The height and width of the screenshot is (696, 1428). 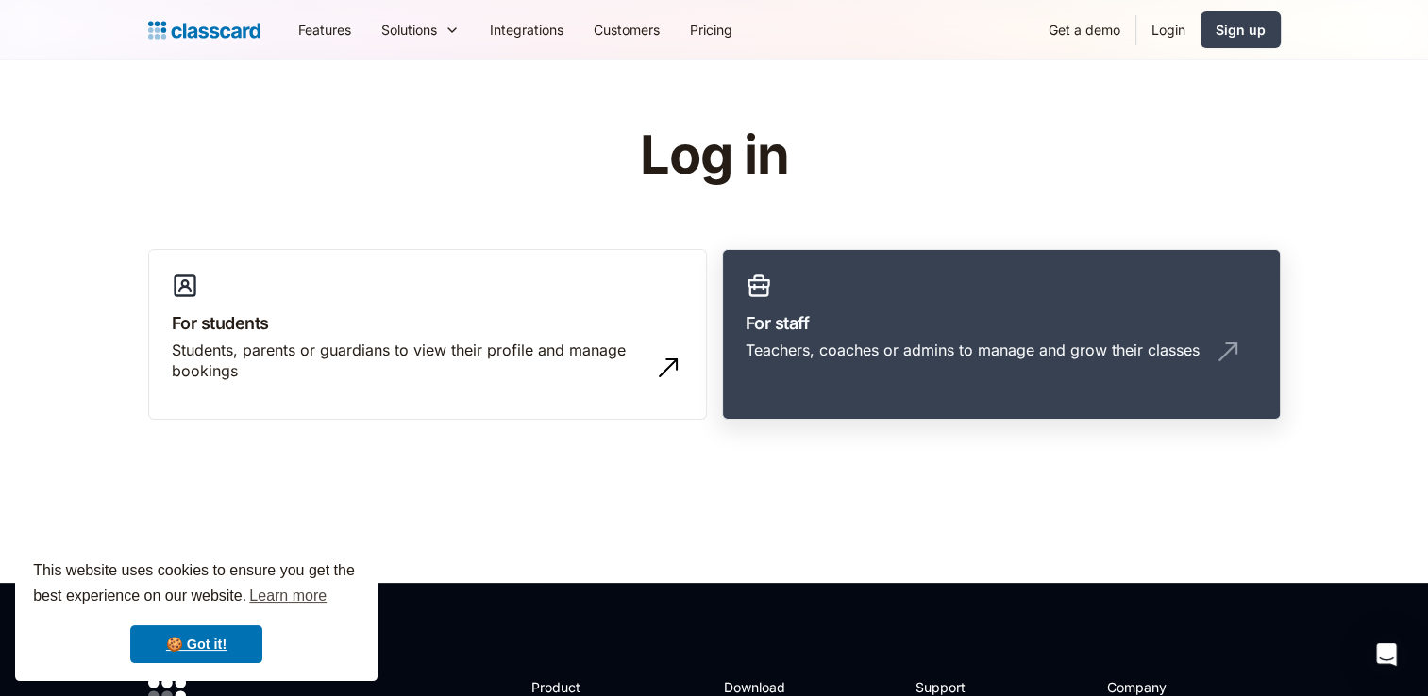 I want to click on span: This website uses cookies to ensure you get the best experience on our website., so click(x=196, y=585).